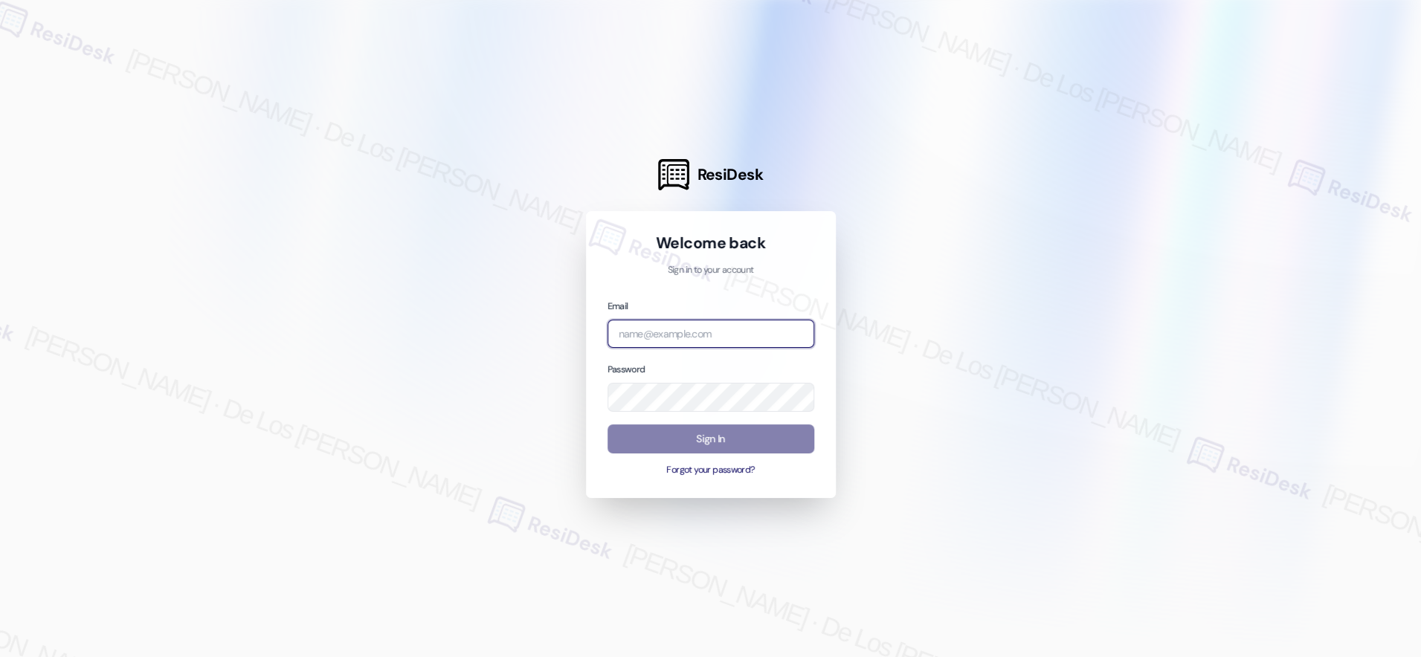 The width and height of the screenshot is (1421, 657). What do you see at coordinates (711, 243) in the screenshot?
I see `h1: Welcome back` at bounding box center [711, 243].